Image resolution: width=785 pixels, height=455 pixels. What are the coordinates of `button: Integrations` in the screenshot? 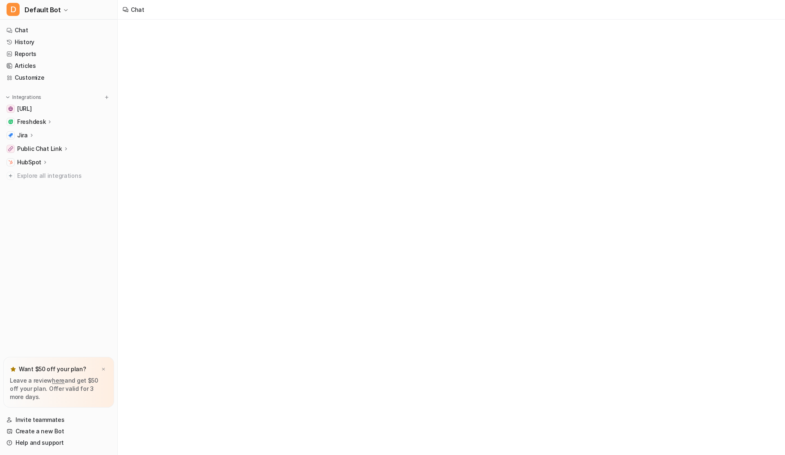 It's located at (23, 97).